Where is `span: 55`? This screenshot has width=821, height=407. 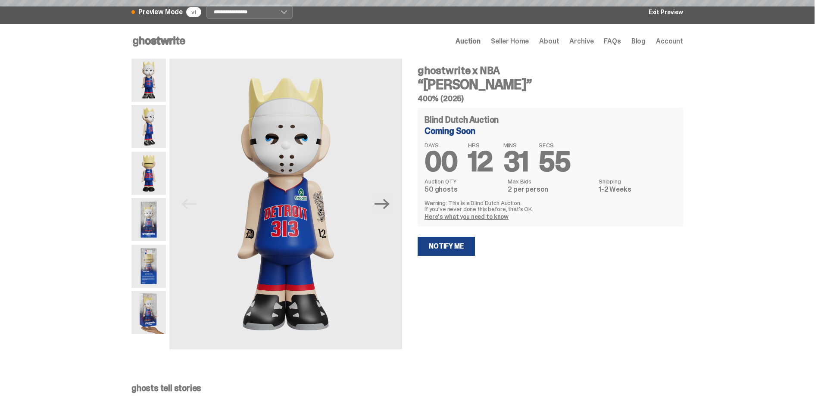 span: 55 is located at coordinates (554, 162).